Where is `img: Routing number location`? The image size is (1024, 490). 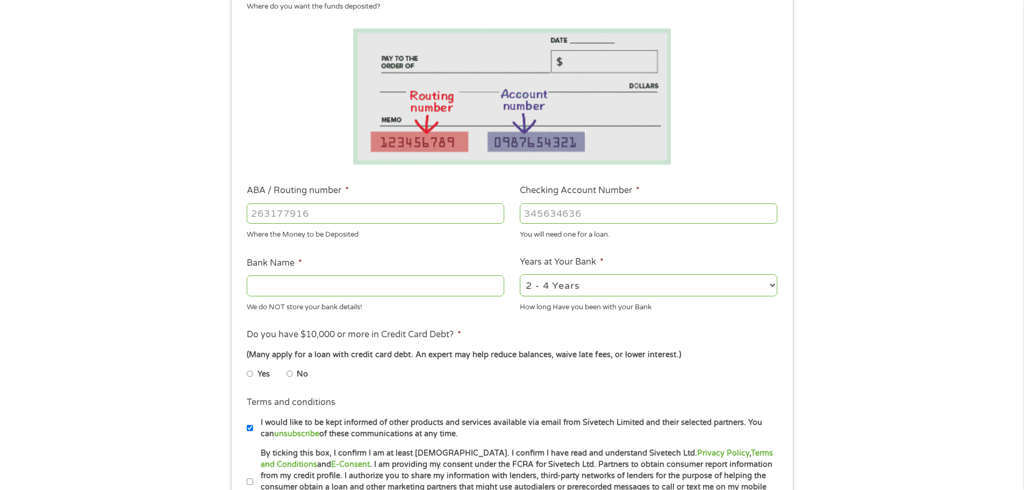
img: Routing number location is located at coordinates (512, 96).